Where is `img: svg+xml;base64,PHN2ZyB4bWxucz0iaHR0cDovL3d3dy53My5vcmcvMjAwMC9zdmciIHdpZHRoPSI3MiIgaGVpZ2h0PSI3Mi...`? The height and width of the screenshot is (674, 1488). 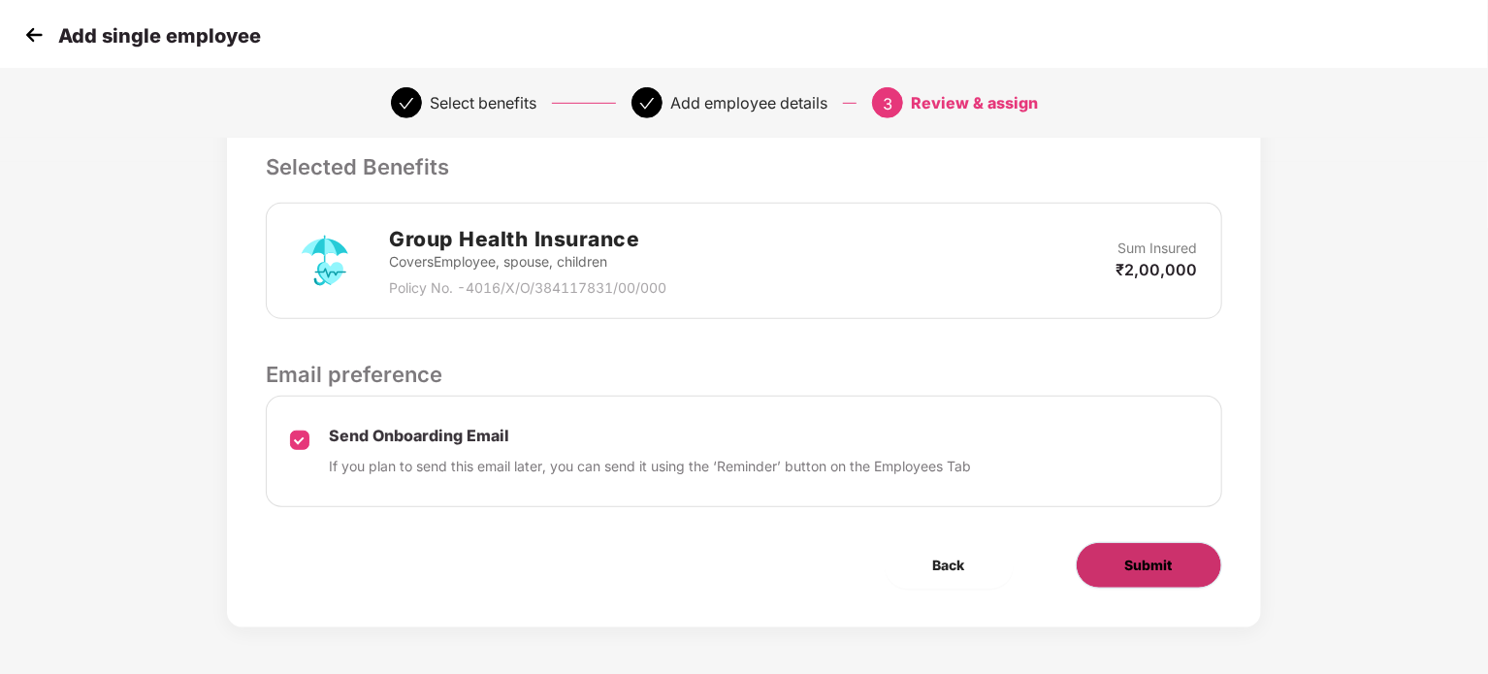
img: svg+xml;base64,PHN2ZyB4bWxucz0iaHR0cDovL3d3dy53My5vcmcvMjAwMC9zdmciIHdpZHRoPSI3MiIgaGVpZ2h0PSI3Mi... is located at coordinates (325, 261).